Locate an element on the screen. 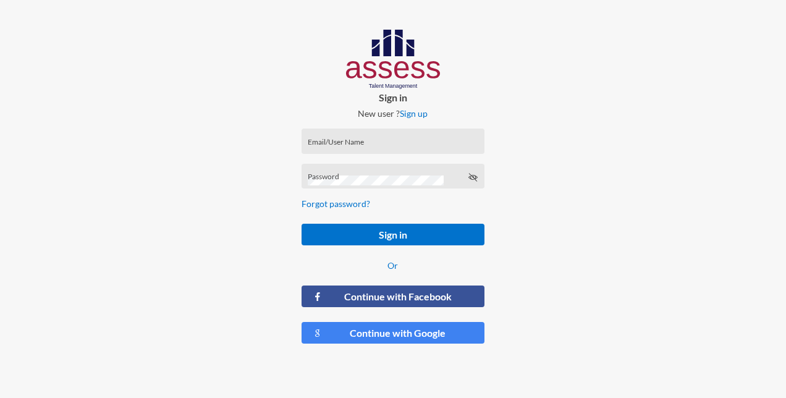 The width and height of the screenshot is (786, 398). p: Sign in is located at coordinates (393, 97).